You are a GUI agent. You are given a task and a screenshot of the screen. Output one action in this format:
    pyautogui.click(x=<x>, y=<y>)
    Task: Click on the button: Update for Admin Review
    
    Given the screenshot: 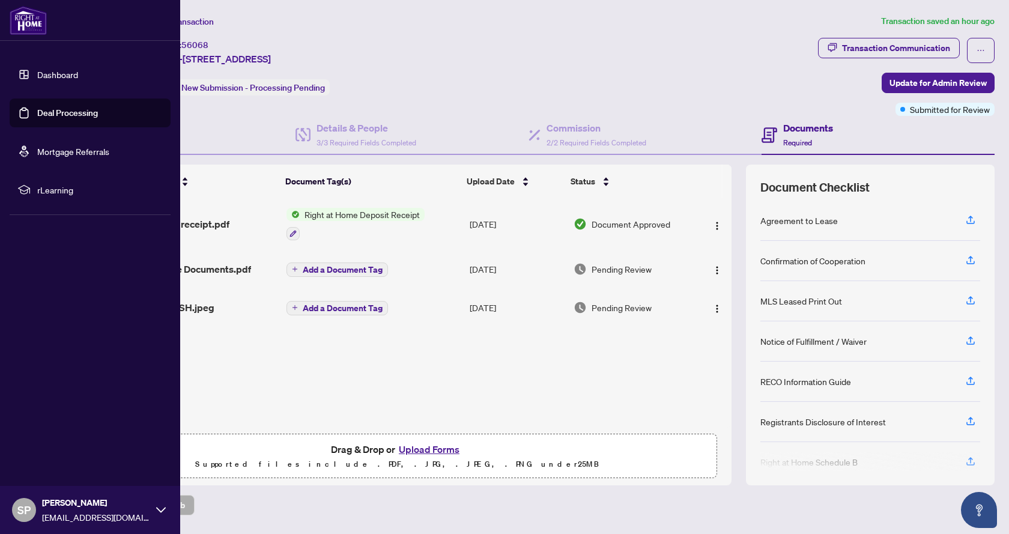 What is the action you would take?
    pyautogui.click(x=938, y=83)
    